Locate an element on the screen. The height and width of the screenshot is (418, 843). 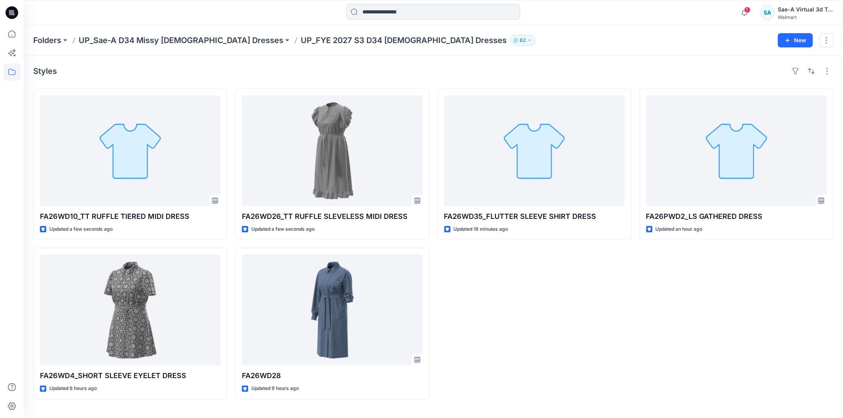
a: FA26WD4_SHORT SLEEVE EYELET DRESS is located at coordinates (130, 310).